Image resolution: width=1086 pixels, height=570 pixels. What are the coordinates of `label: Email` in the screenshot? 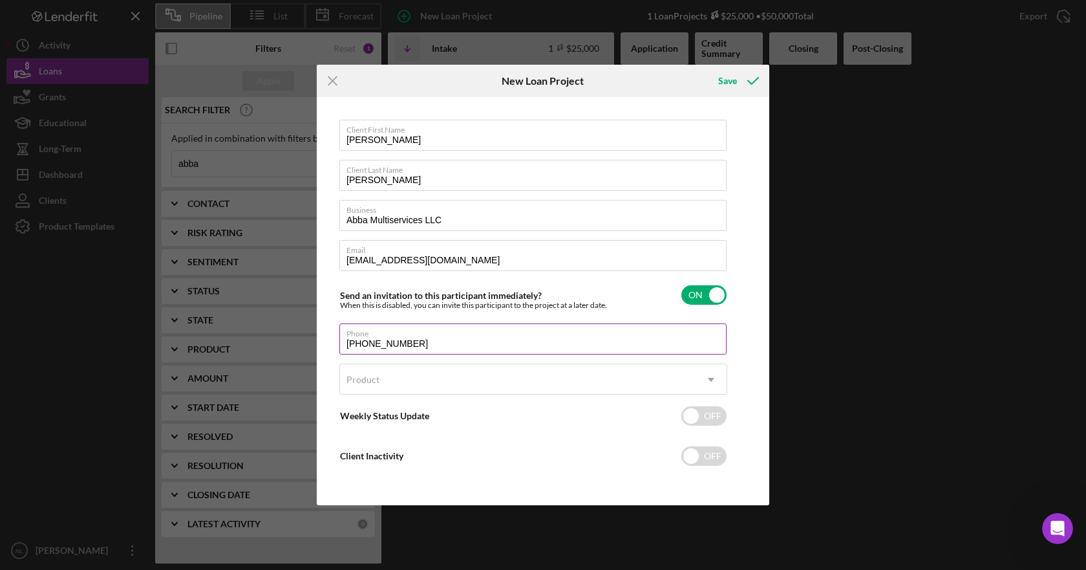 It's located at (537, 248).